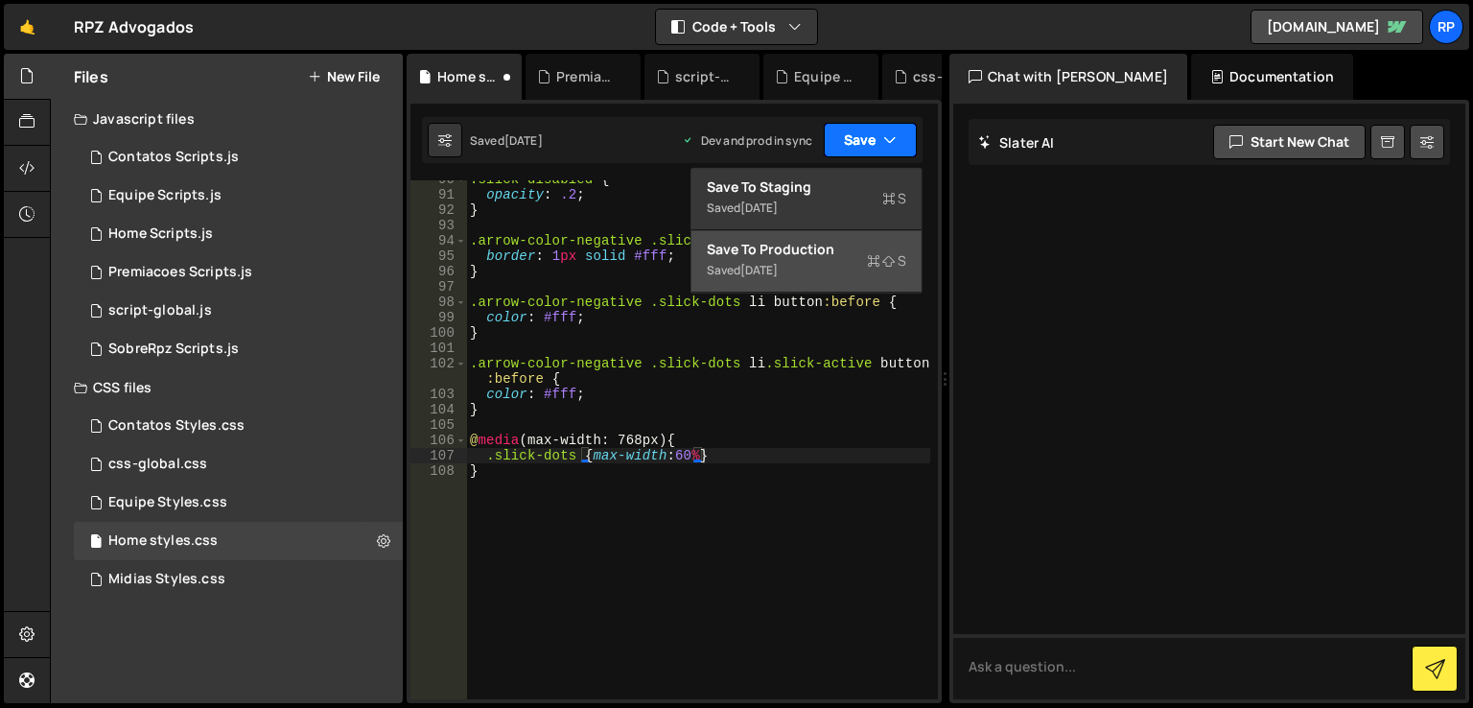  Describe the element at coordinates (438, 348) in the screenshot. I see `div: 101` at that location.